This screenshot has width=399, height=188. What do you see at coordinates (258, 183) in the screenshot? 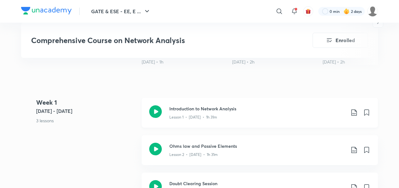
I see `h3: Doubt Clearing Session` at bounding box center [258, 183].